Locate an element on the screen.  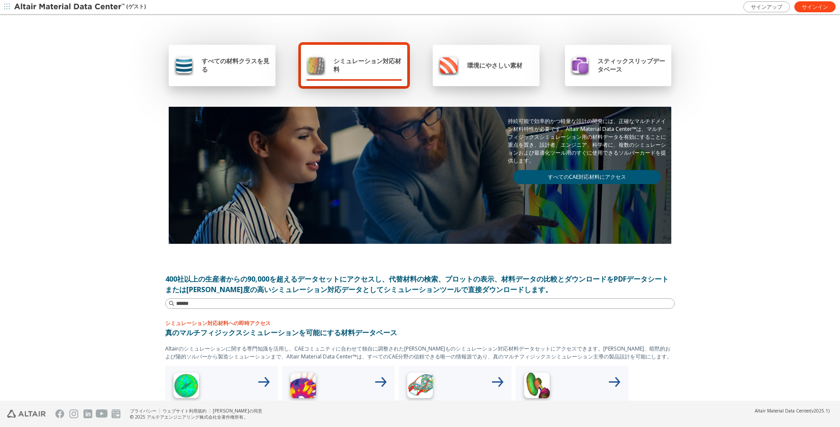
img: シミュレーション対応材料 is located at coordinates (316, 65).